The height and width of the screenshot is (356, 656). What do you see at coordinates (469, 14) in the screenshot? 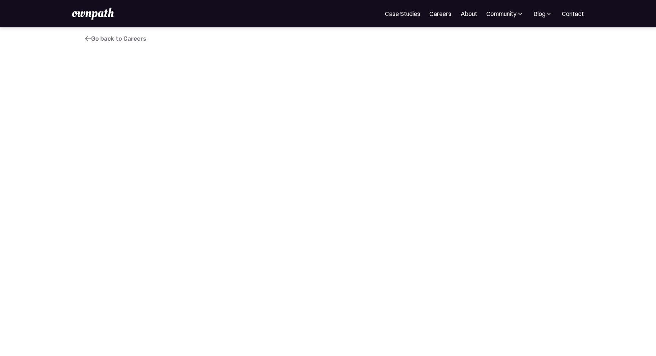
I see `a: About` at bounding box center [469, 14].